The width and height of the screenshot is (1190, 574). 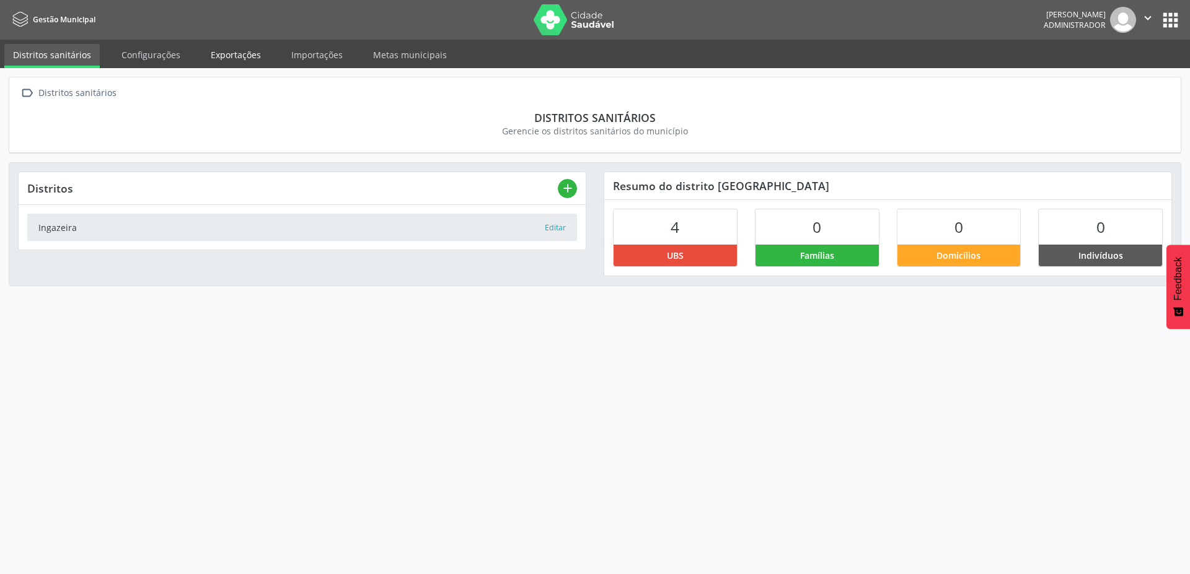 What do you see at coordinates (292, 188) in the screenshot?
I see `div: Distritos` at bounding box center [292, 188].